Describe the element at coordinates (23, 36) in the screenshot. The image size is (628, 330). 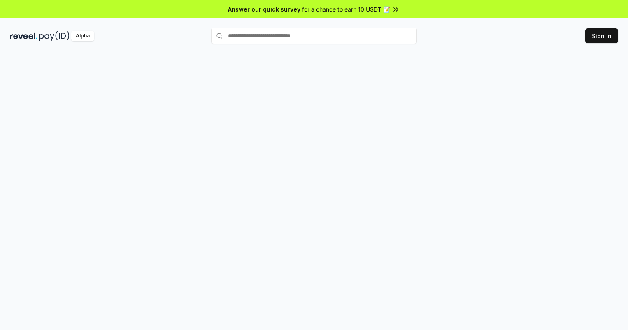
I see `img: reveel_dark` at that location.